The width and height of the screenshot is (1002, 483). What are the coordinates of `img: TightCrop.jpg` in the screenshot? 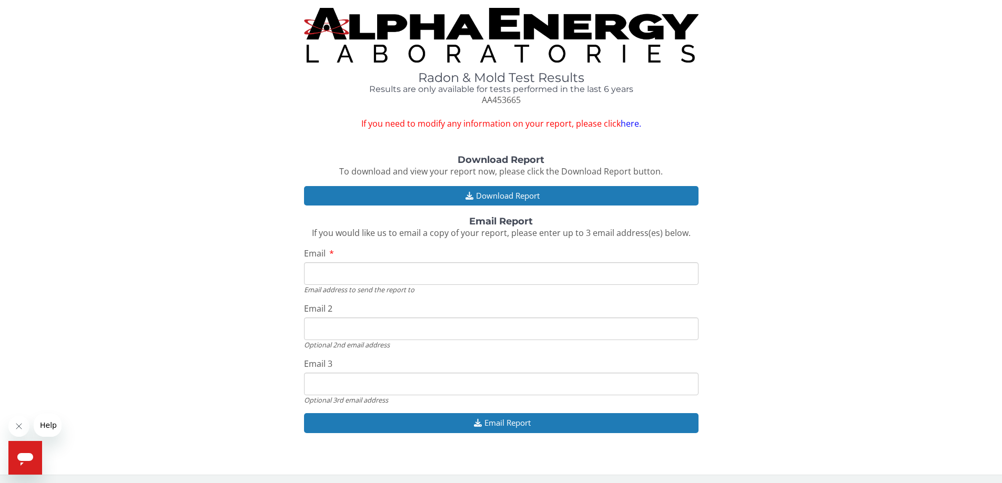 It's located at (501, 35).